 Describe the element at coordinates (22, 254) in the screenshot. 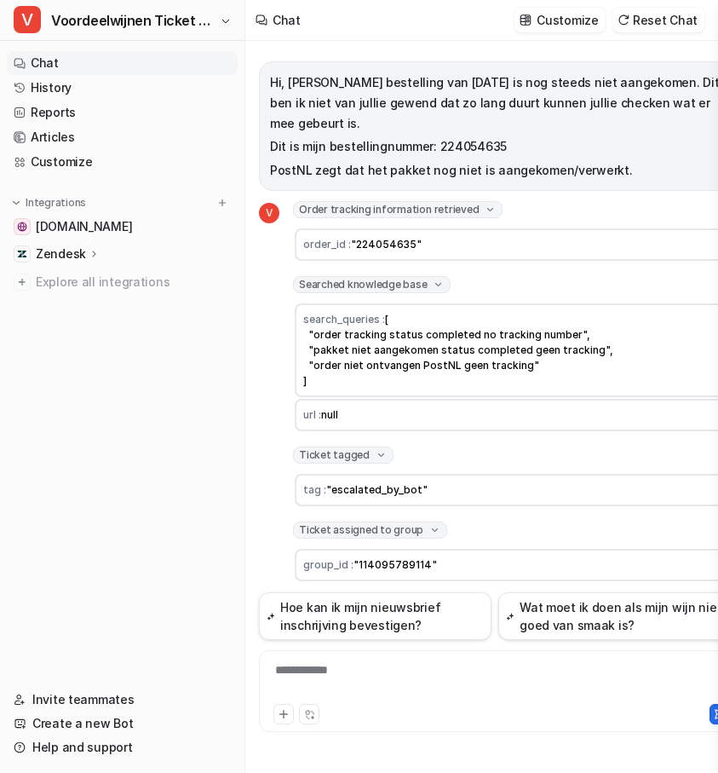

I see `img: Zendesk` at that location.